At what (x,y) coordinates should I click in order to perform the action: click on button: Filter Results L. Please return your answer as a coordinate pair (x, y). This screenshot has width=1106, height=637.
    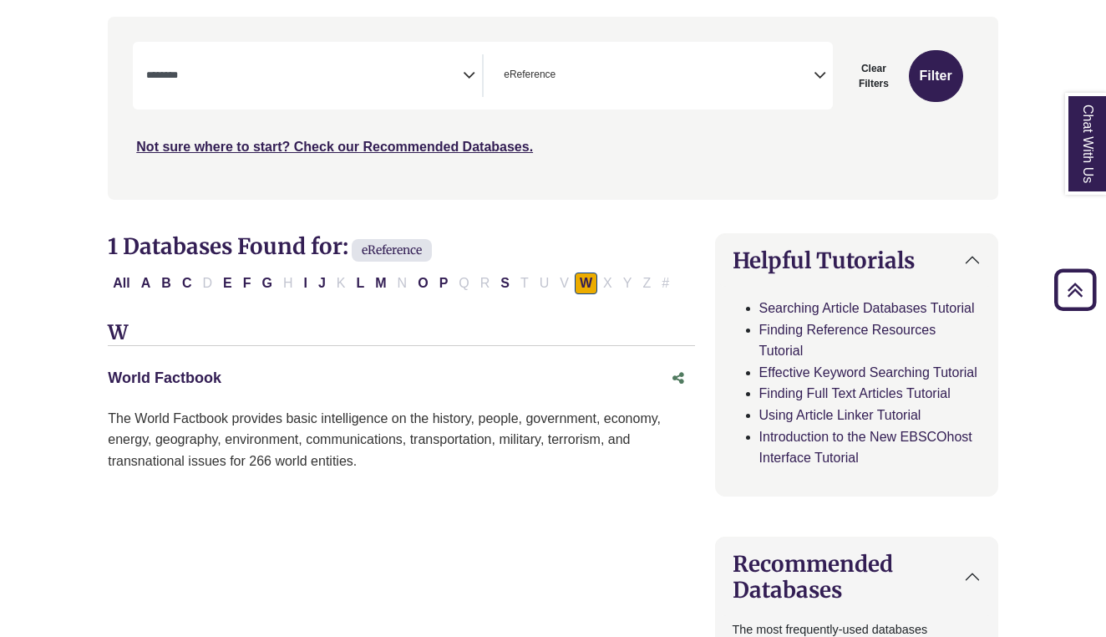
    Looking at the image, I should click on (361, 283).